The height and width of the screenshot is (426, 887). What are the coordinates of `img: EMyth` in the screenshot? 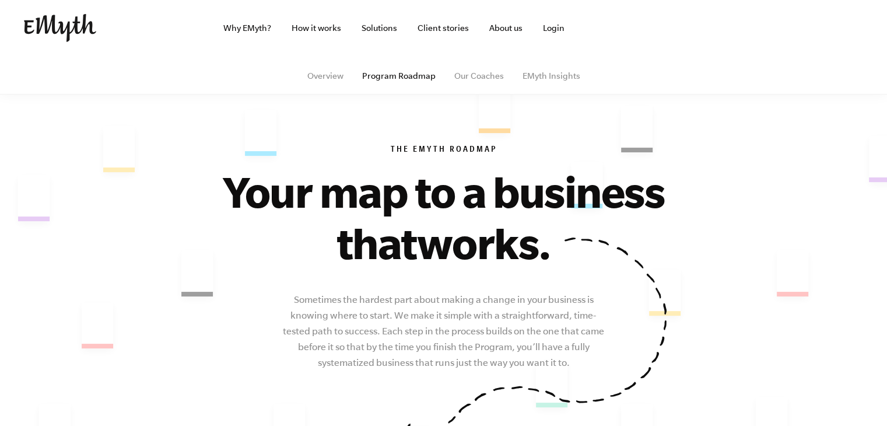 It's located at (60, 28).